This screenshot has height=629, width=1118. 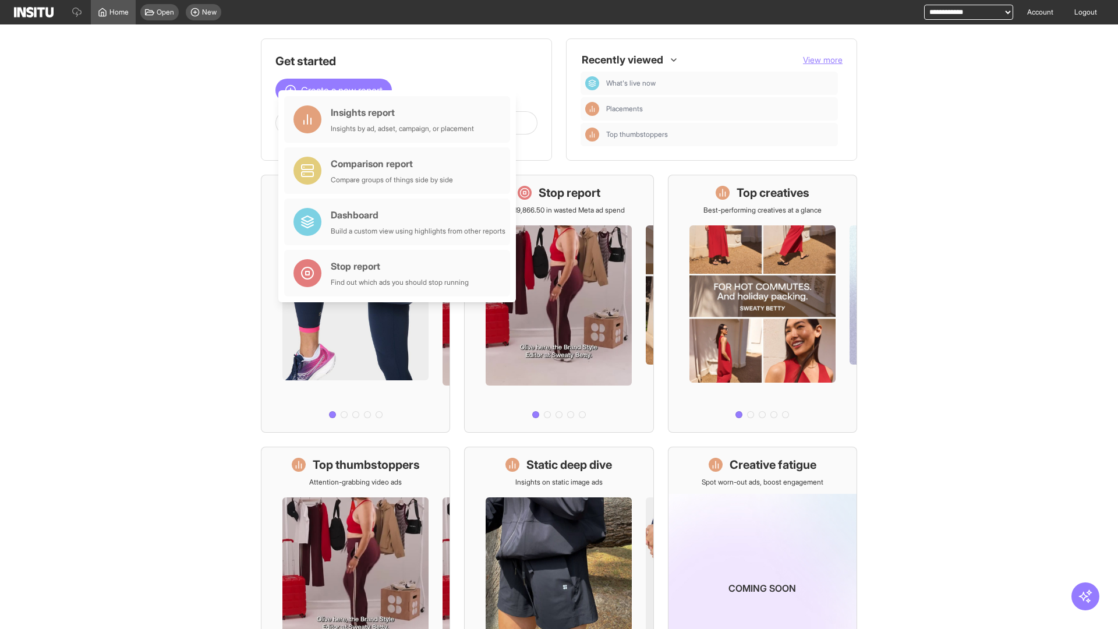 I want to click on img: Logo, so click(x=34, y=12).